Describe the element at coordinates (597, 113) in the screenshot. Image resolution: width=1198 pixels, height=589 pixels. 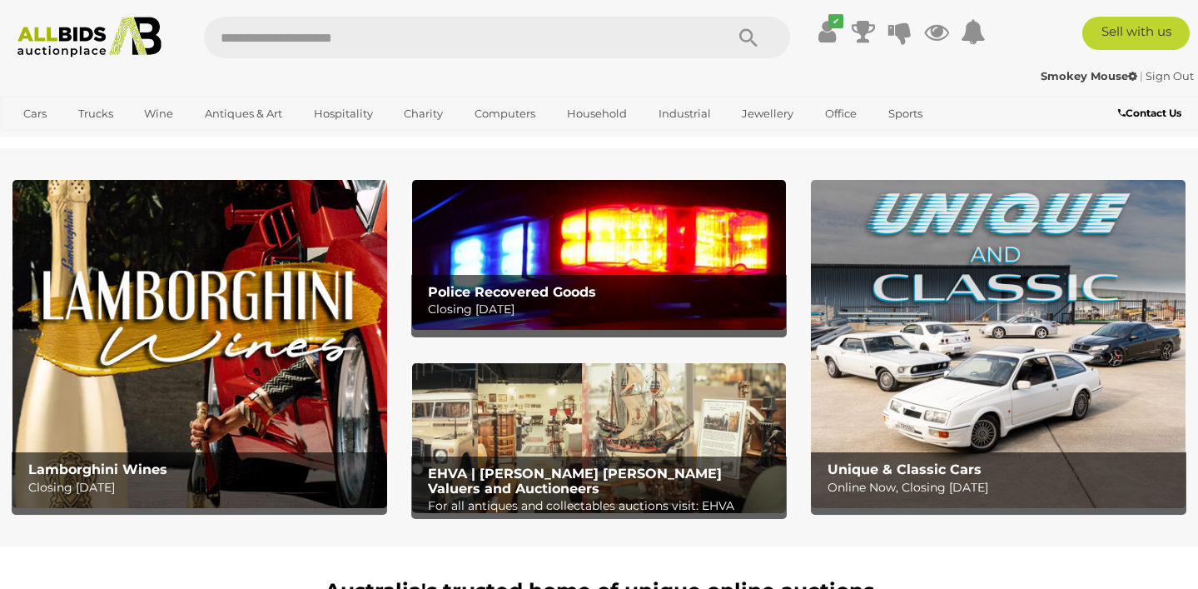
I see `a: Household` at that location.